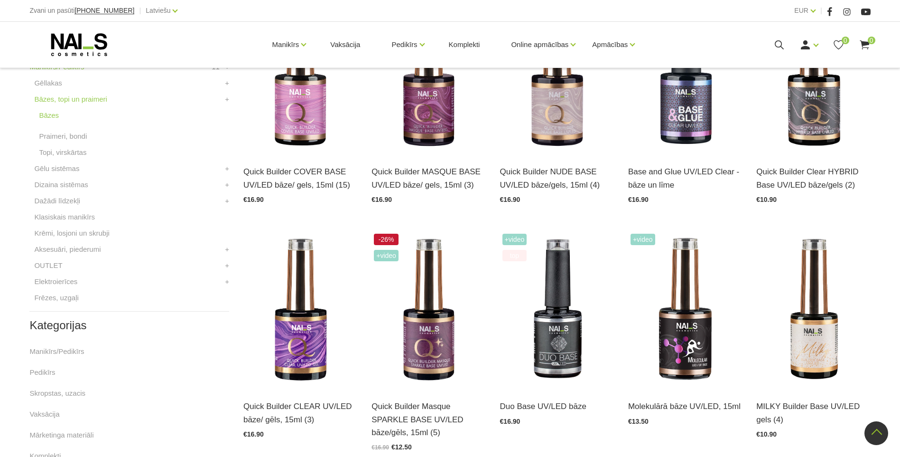 The width and height of the screenshot is (900, 457). I want to click on a: Base and Glue UV/LED Clear - bāze un līme, so click(685, 178).